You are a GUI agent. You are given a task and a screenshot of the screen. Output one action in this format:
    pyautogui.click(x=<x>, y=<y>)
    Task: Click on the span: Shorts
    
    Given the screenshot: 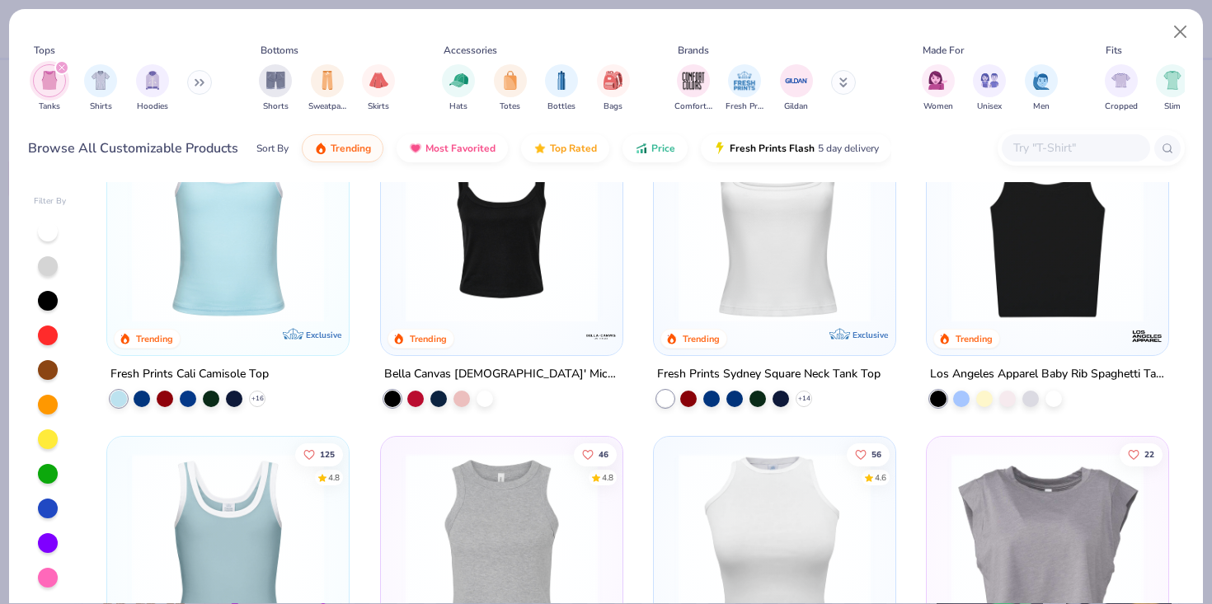 What is the action you would take?
    pyautogui.click(x=275, y=106)
    